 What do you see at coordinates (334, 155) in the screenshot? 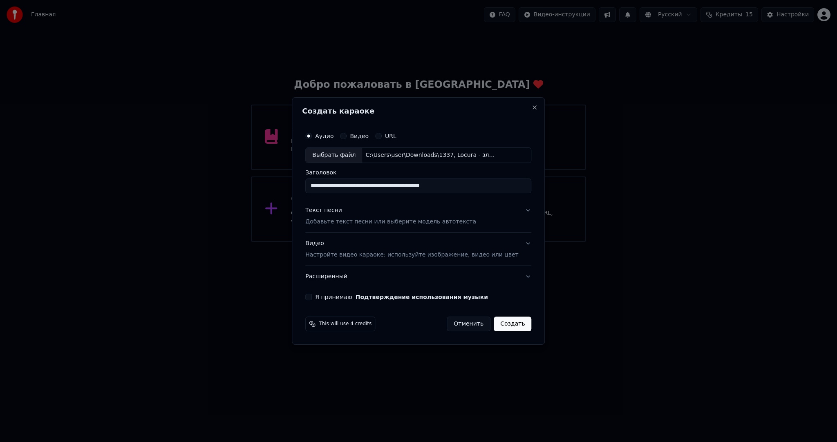
I see `div: Выбрать файл` at bounding box center [334, 155].